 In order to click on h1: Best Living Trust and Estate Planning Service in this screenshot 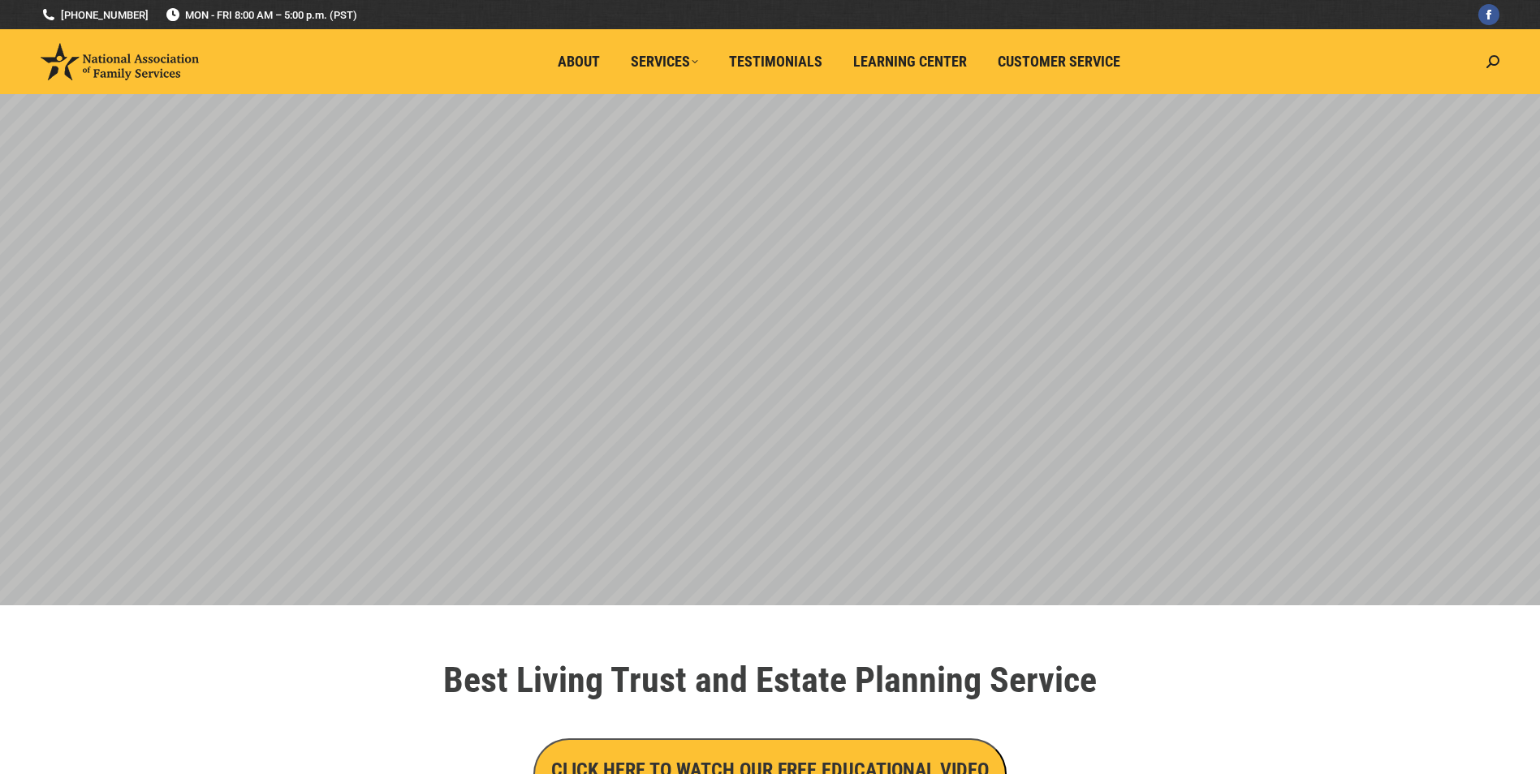, I will do `click(770, 680)`.